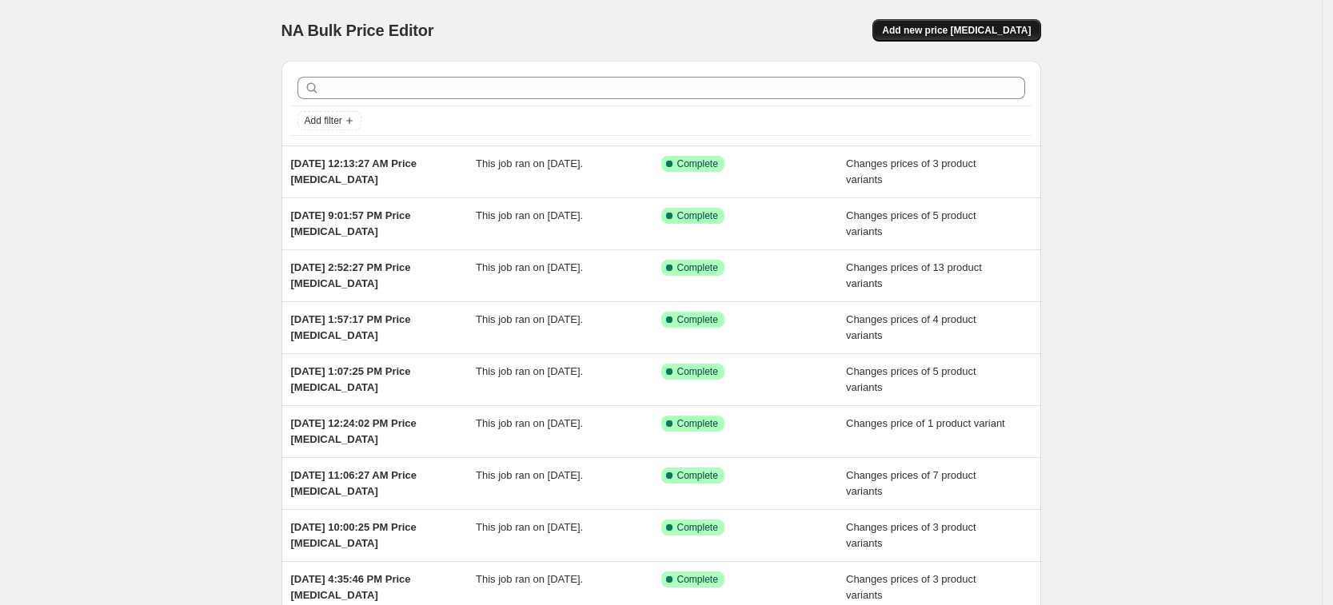  What do you see at coordinates (329, 121) in the screenshot?
I see `button: Add filter` at bounding box center [329, 121].